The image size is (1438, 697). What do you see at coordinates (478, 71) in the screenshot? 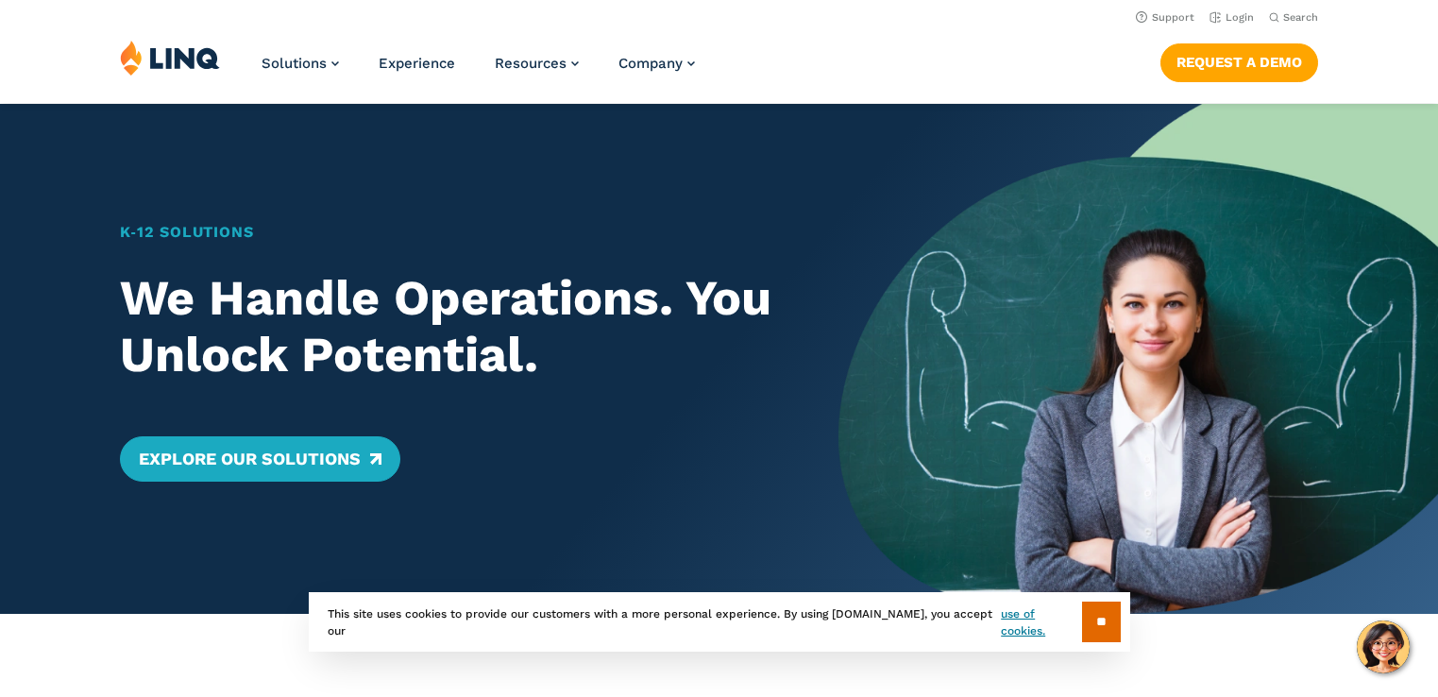
I see `nav: Primary Navigation` at bounding box center [478, 71].